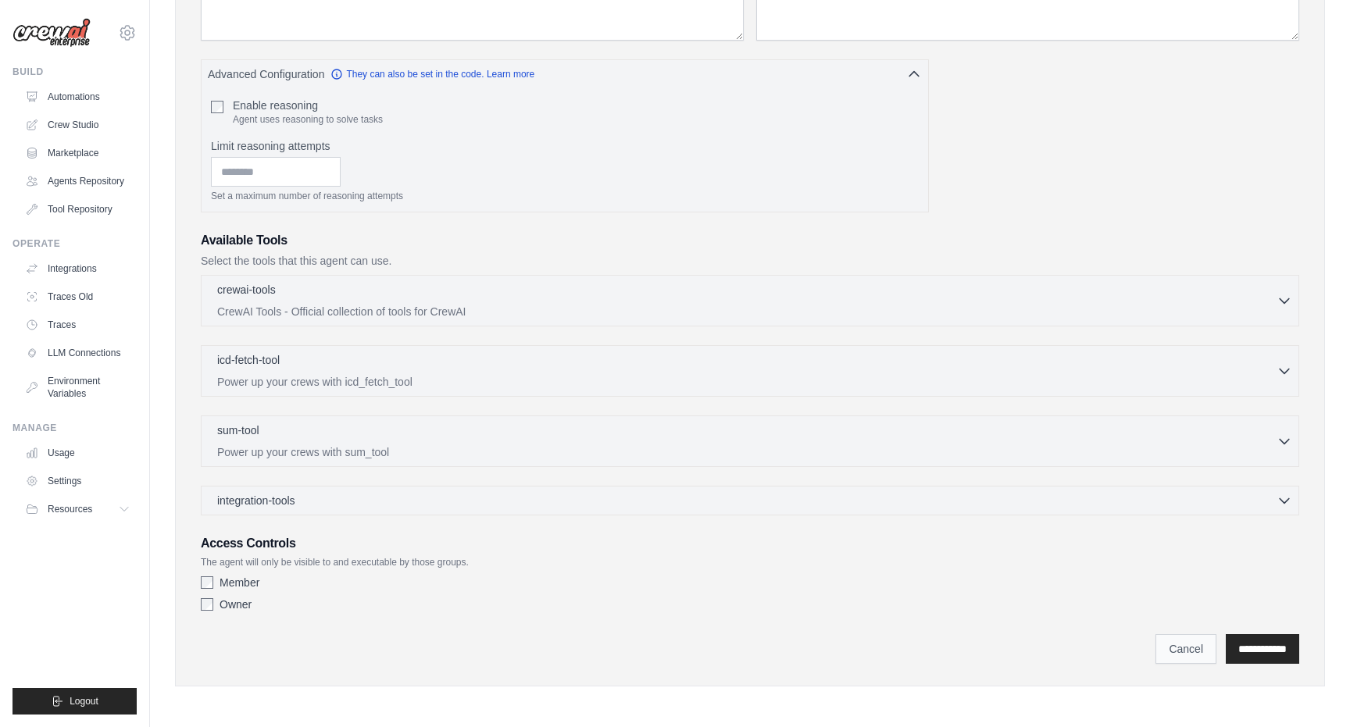 This screenshot has height=727, width=1350. I want to click on label: Member, so click(239, 583).